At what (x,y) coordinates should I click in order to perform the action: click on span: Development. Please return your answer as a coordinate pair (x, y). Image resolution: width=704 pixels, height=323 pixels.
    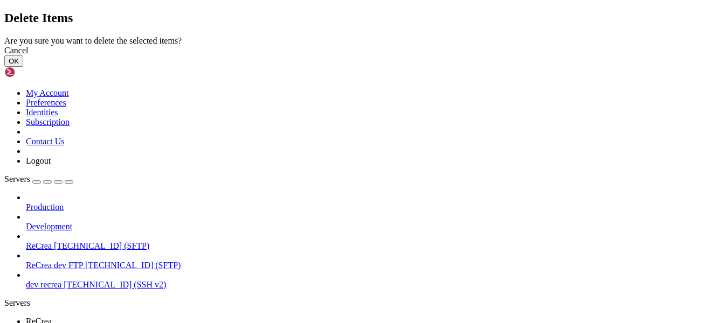
    Looking at the image, I should click on (49, 226).